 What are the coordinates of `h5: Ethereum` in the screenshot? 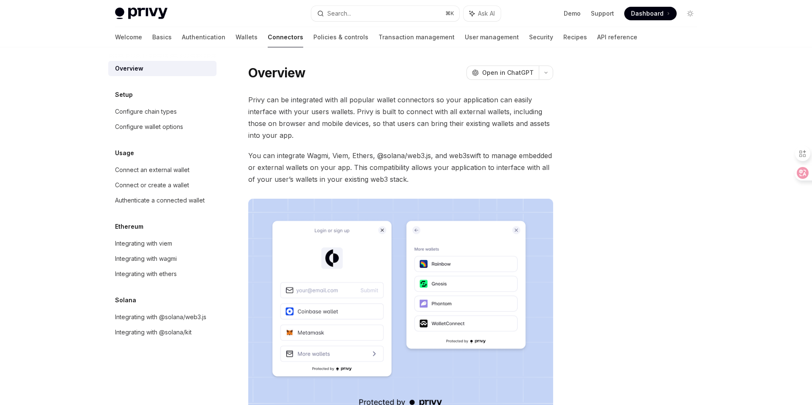 It's located at (129, 227).